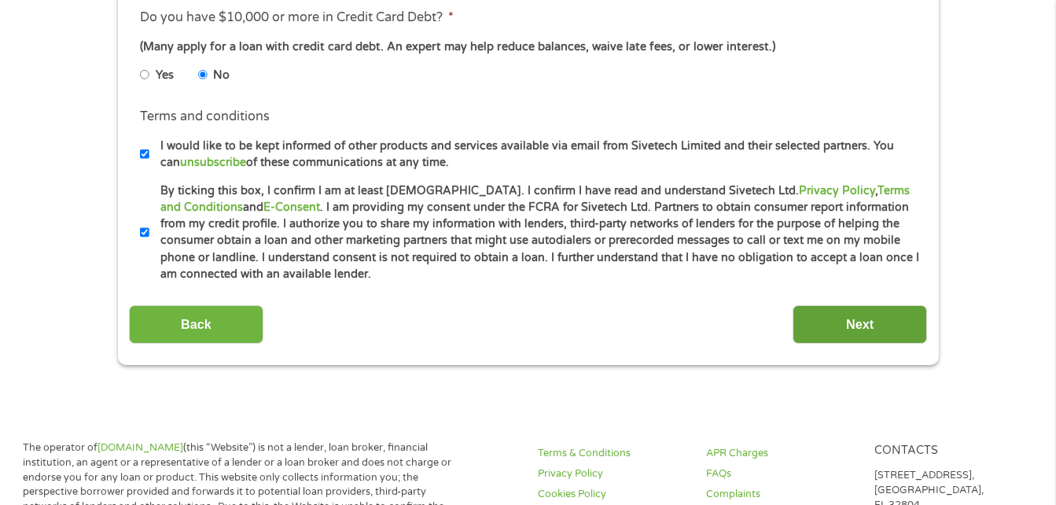 The width and height of the screenshot is (1056, 505). What do you see at coordinates (213, 162) in the screenshot?
I see `a: unsubscribe` at bounding box center [213, 162].